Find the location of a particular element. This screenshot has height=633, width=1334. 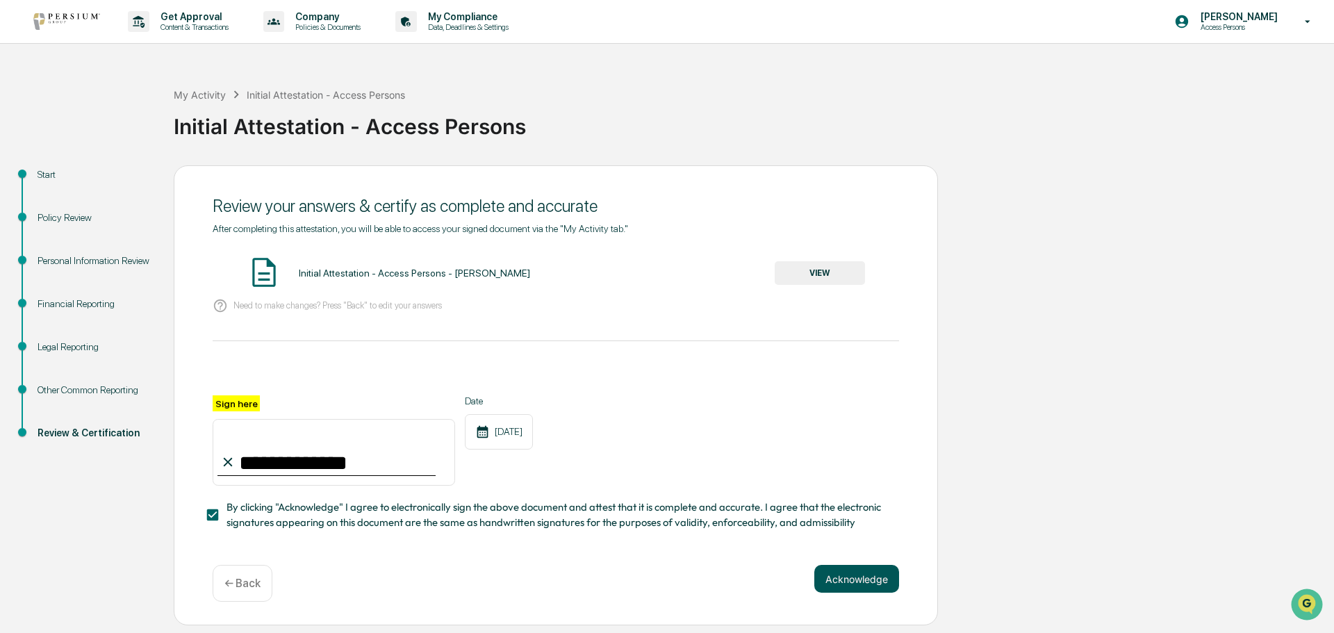

span: Preclearance is located at coordinates (58, 182).